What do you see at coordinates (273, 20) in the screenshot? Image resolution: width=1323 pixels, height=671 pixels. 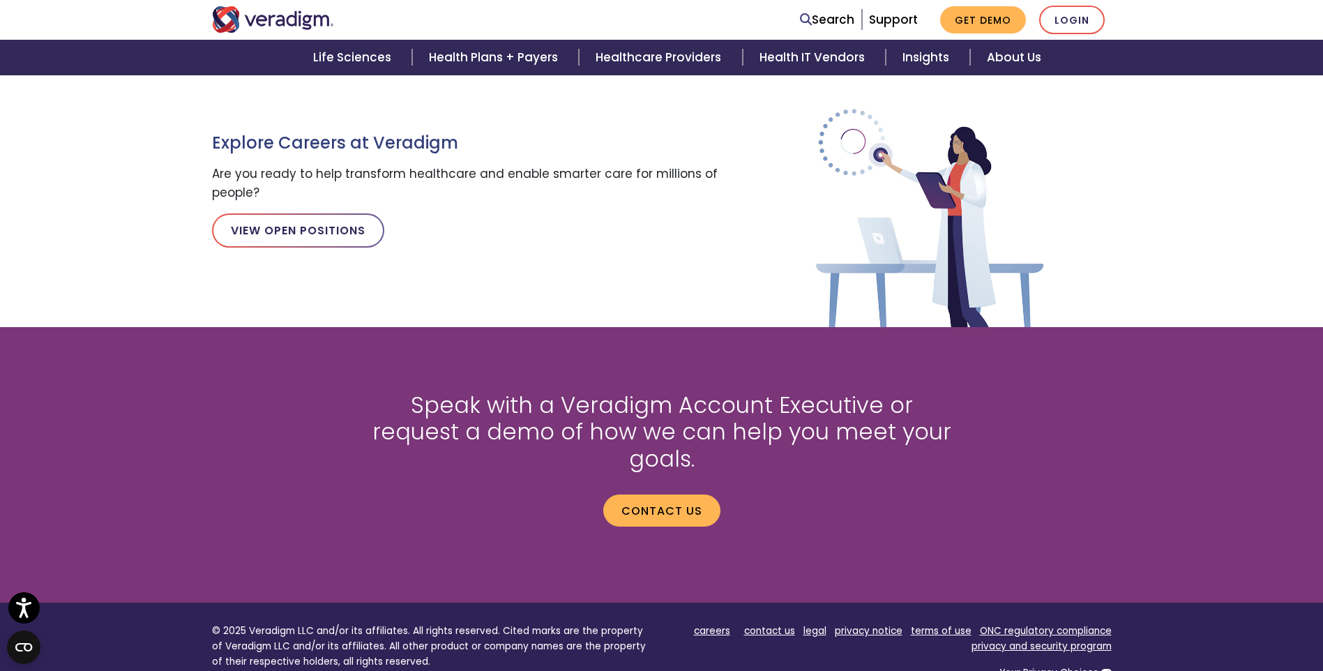 I see `img: Veradigm logo` at bounding box center [273, 20].